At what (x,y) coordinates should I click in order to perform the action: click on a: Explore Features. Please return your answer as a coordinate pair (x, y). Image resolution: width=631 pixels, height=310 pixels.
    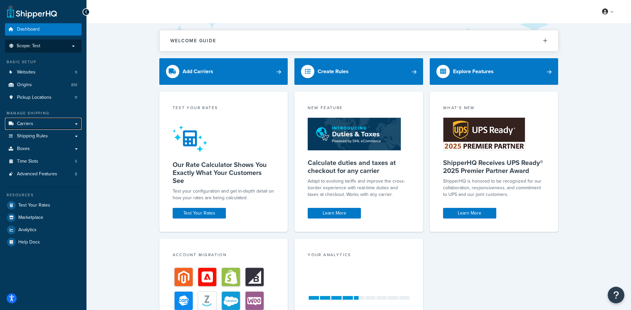
    Looking at the image, I should click on (494, 72).